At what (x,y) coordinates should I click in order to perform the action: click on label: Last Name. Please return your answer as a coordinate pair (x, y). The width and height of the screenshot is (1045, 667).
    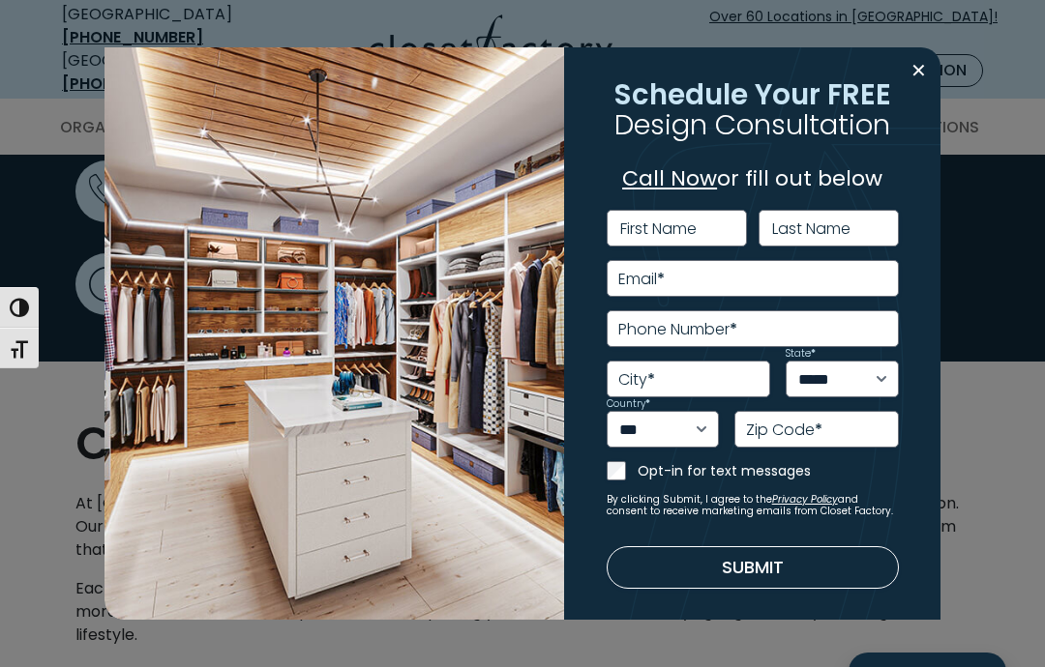
    Looking at the image, I should click on (811, 229).